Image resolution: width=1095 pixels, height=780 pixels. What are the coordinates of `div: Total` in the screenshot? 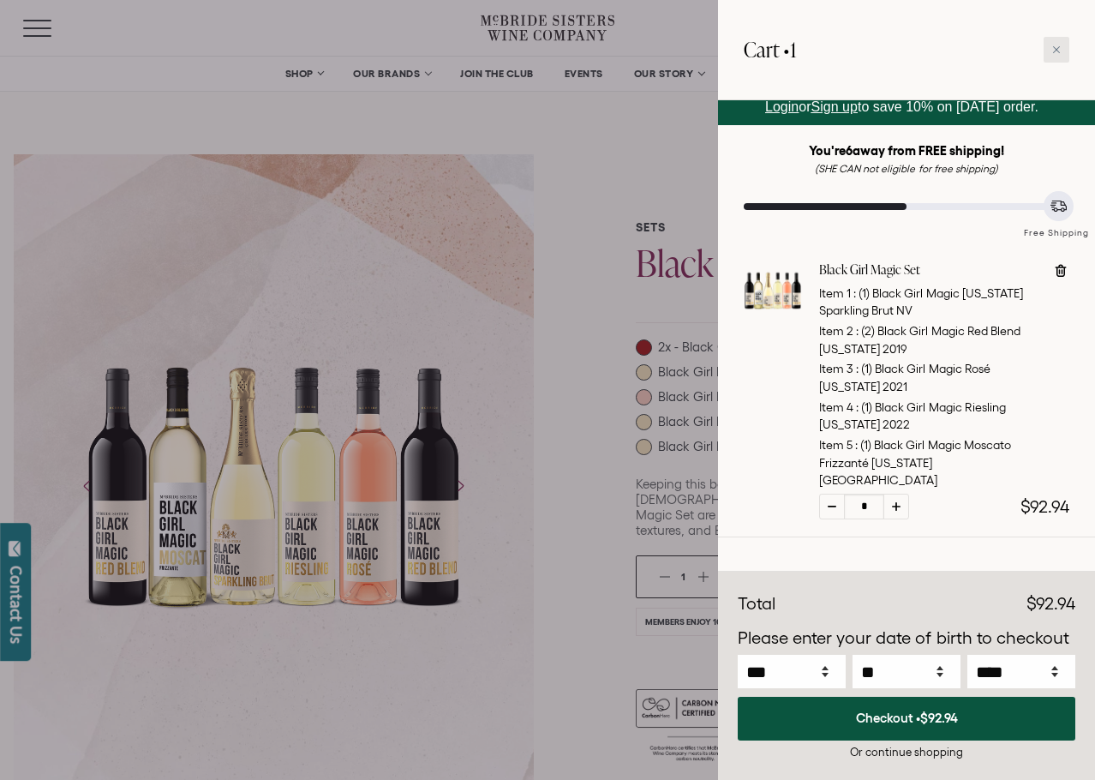 It's located at (757, 604).